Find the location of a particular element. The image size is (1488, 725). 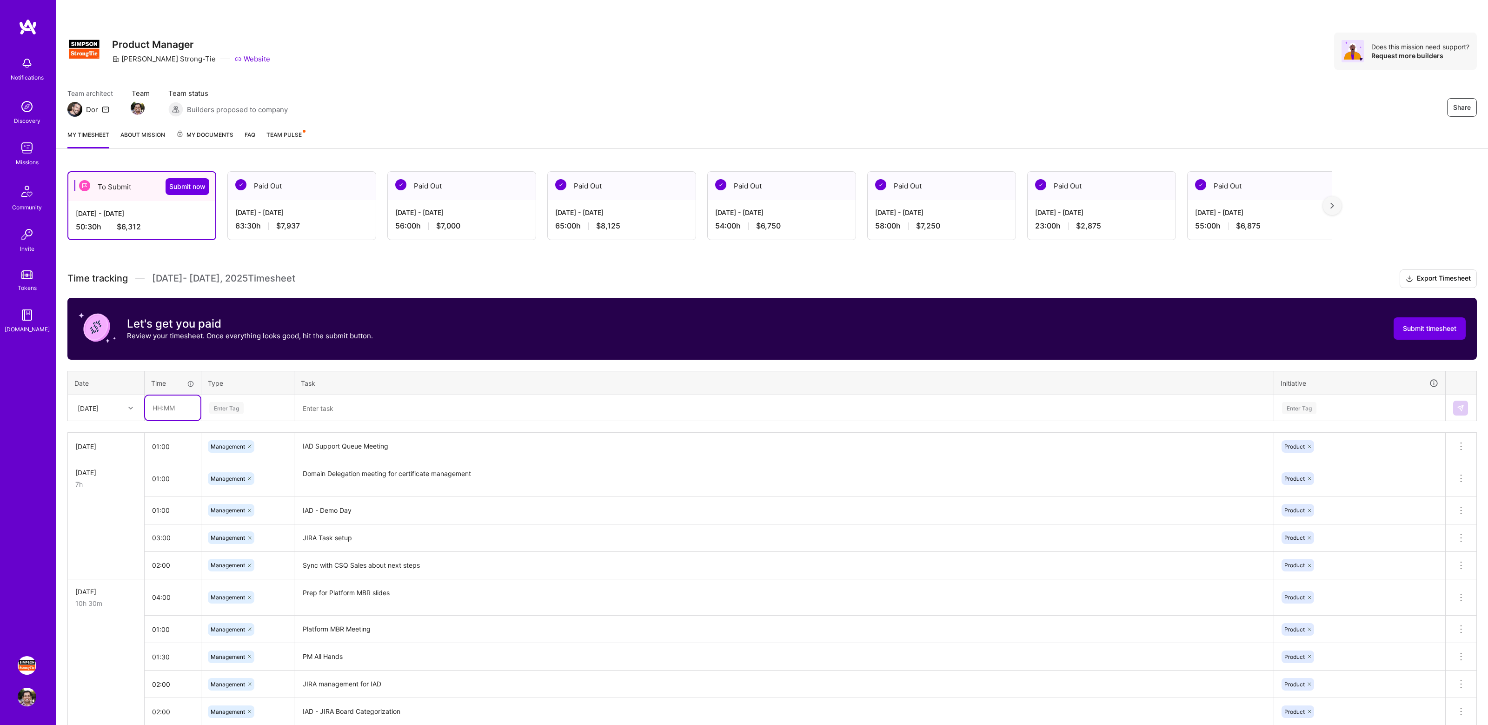

span: Time tracking is located at coordinates (98, 278).